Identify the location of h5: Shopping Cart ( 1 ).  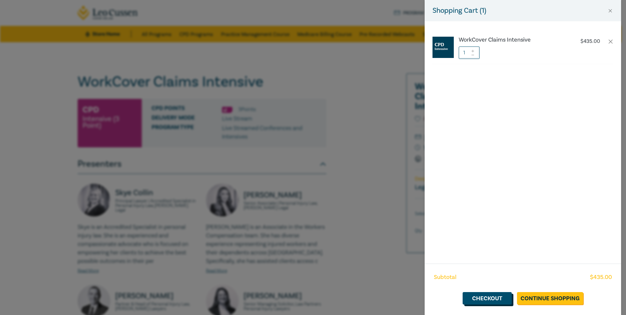
(459, 10).